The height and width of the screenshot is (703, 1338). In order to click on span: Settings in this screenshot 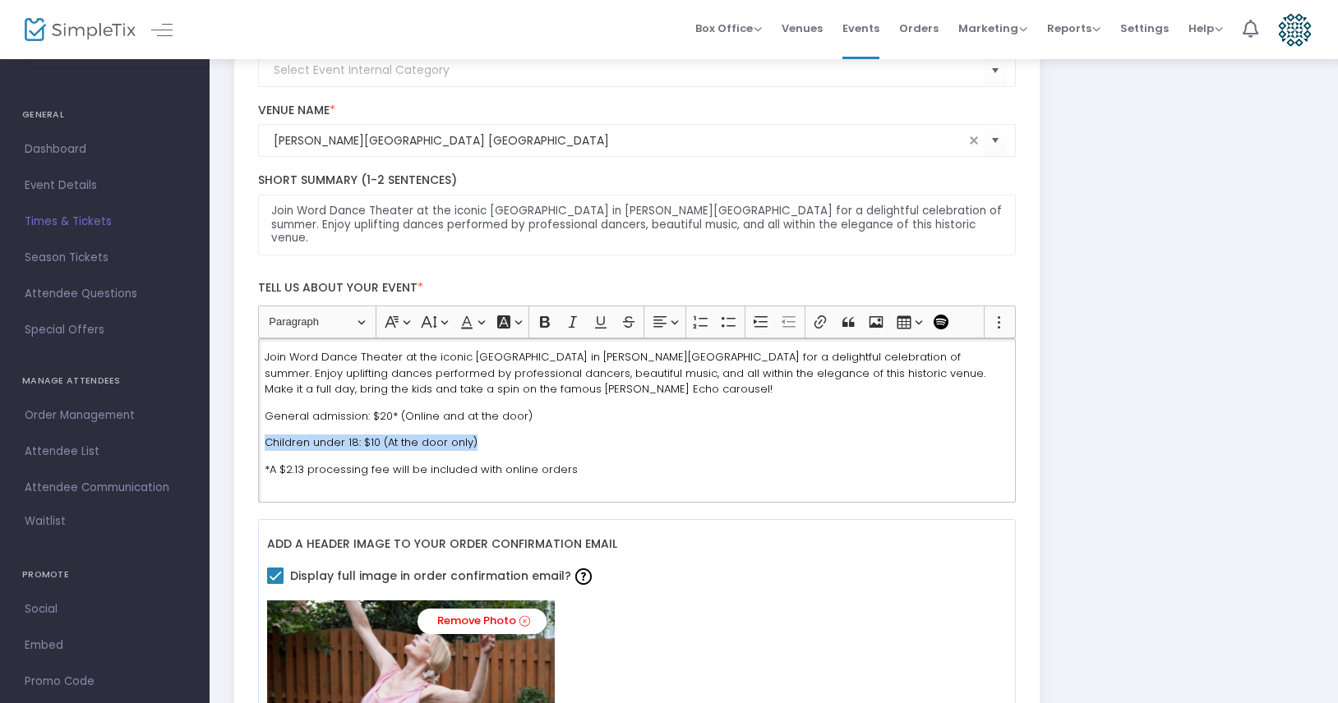, I will do `click(1144, 28)`.